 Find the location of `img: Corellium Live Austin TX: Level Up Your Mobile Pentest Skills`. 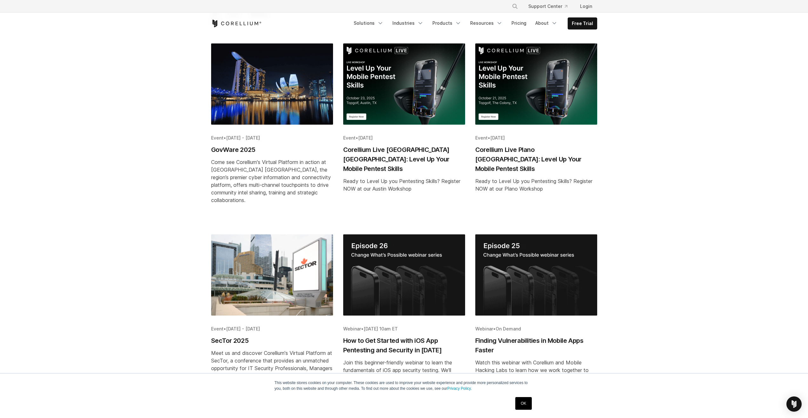

img: Corellium Live Austin TX: Level Up Your Mobile Pentest Skills is located at coordinates (404, 84).